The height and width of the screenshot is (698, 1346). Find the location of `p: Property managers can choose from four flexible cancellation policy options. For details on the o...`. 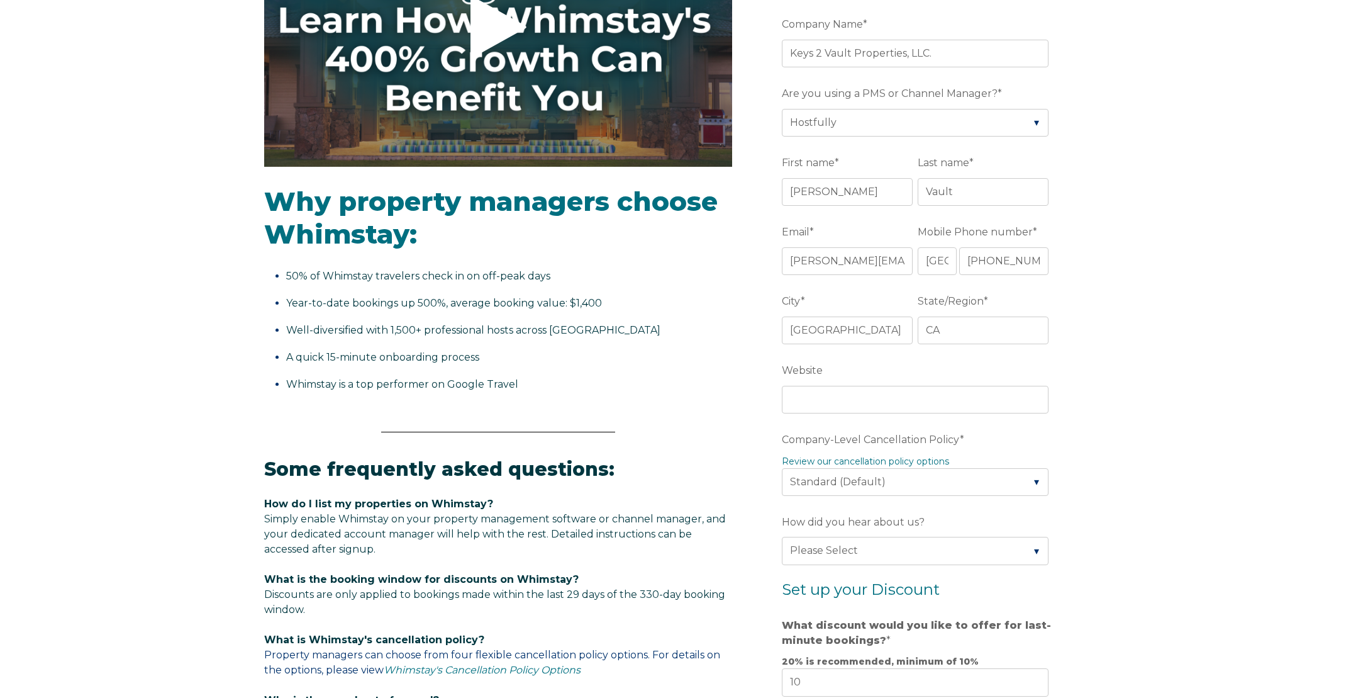

p: Property managers can choose from four flexible cancellation policy options. For details on the o... is located at coordinates (498, 655).